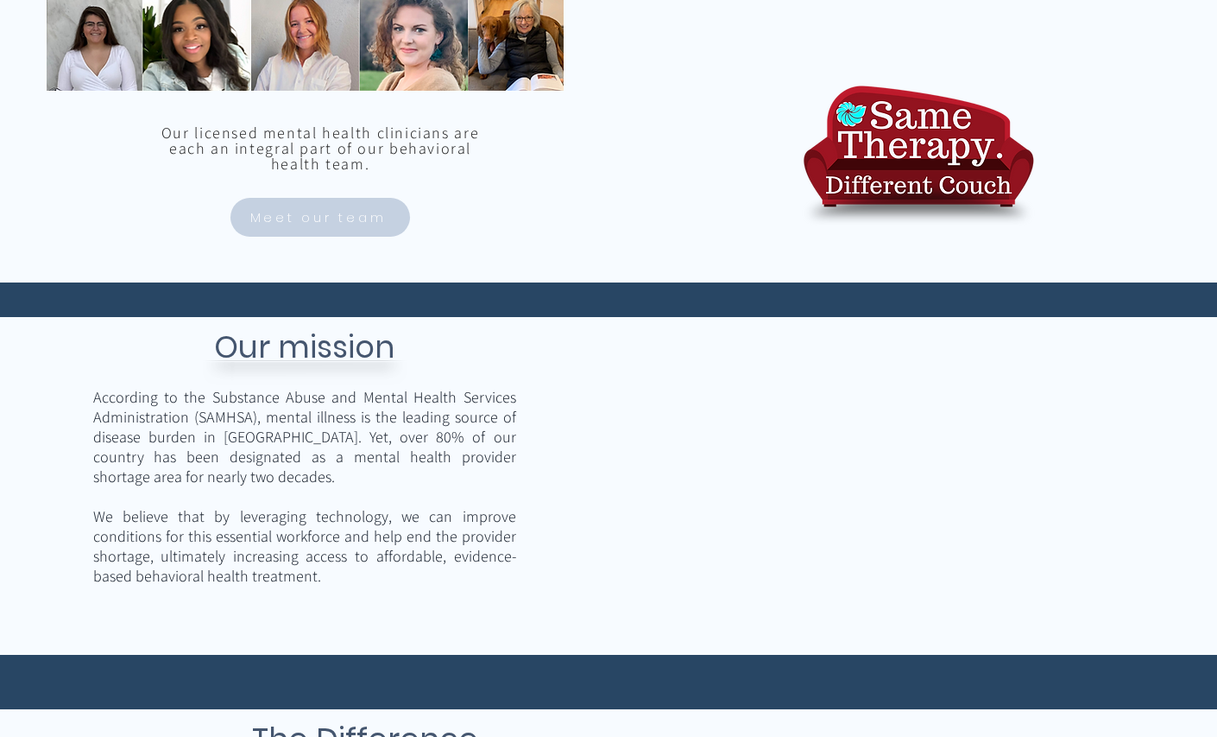  I want to click on a: Meet our team, so click(320, 217).